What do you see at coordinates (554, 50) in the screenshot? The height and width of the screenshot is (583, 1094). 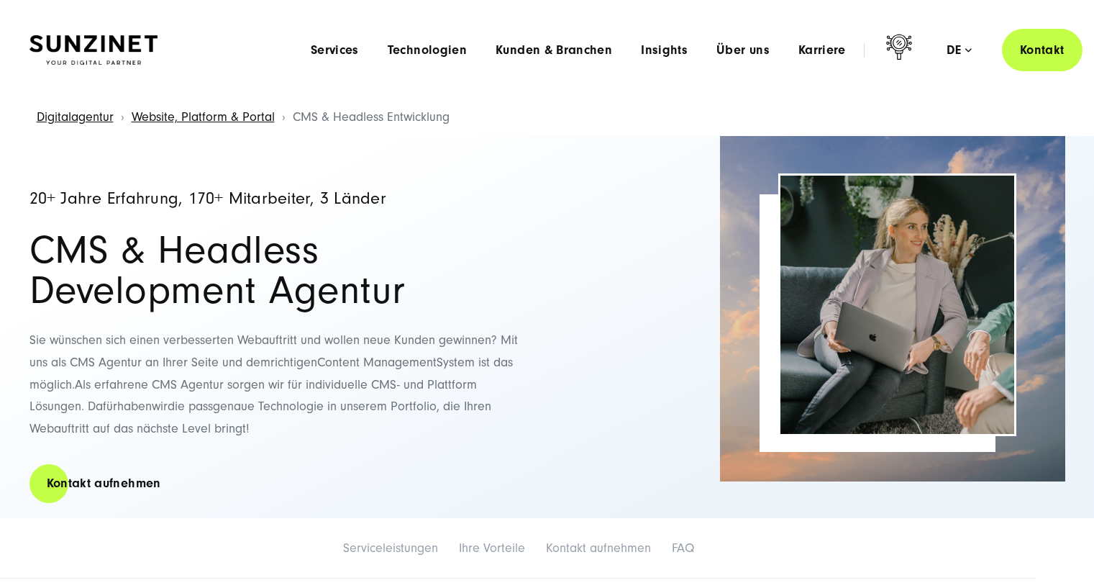 I see `span: Kunden & Branchen` at bounding box center [554, 50].